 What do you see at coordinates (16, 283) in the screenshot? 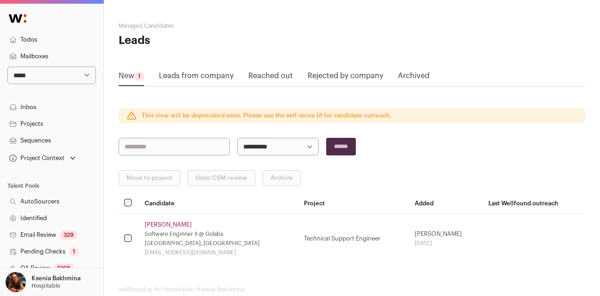
I see `img: 13968079-medium_jpg` at bounding box center [16, 283].